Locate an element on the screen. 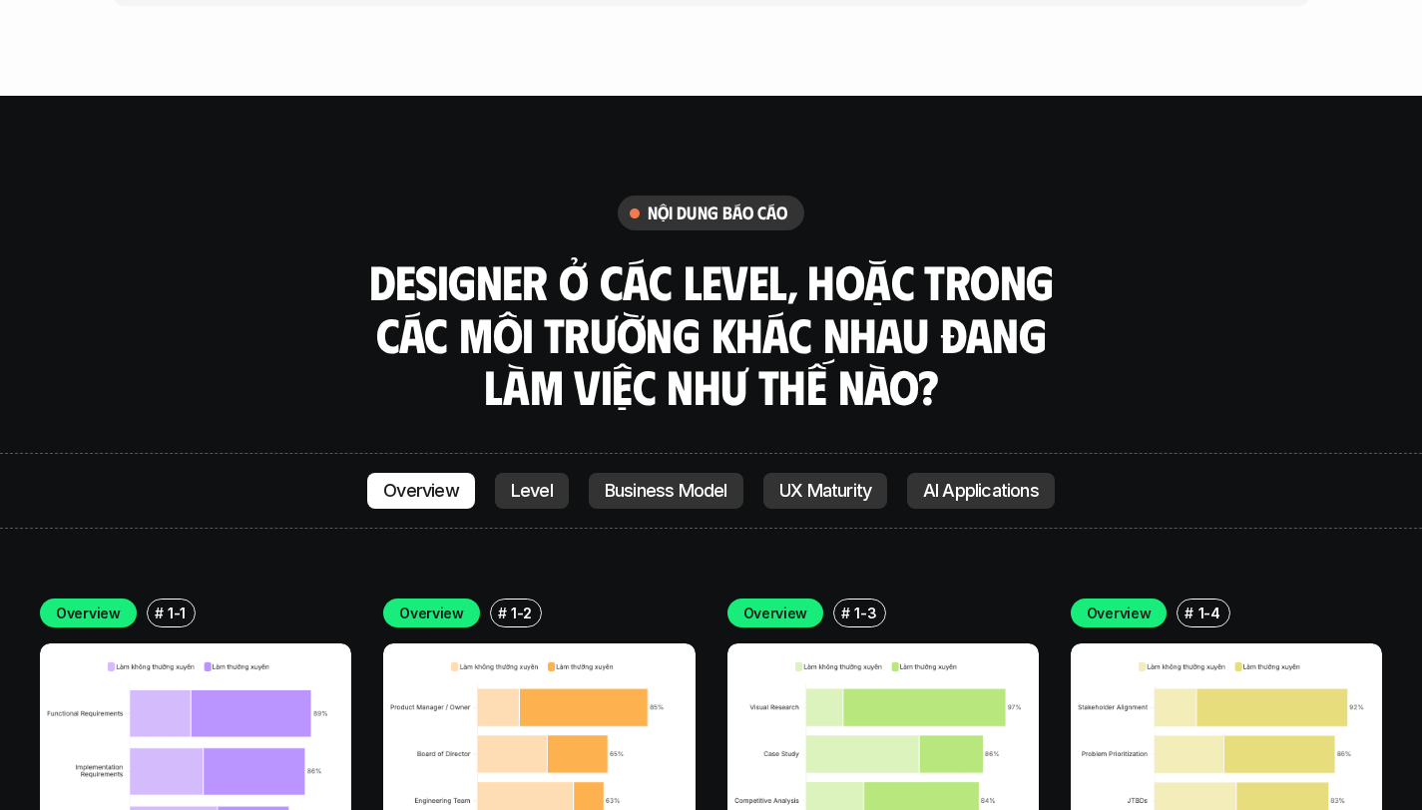 This screenshot has height=810, width=1422. a: UX Maturity is located at coordinates (825, 491).